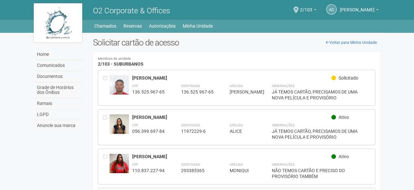  Describe the element at coordinates (162, 26) in the screenshot. I see `a: Autorizações` at that location.